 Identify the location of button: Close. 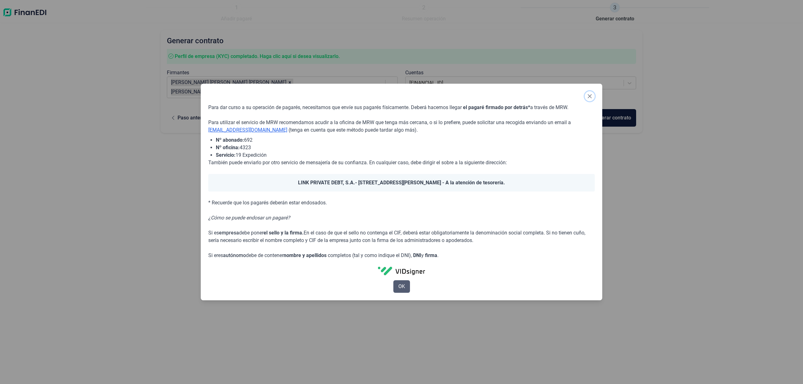
(590, 96).